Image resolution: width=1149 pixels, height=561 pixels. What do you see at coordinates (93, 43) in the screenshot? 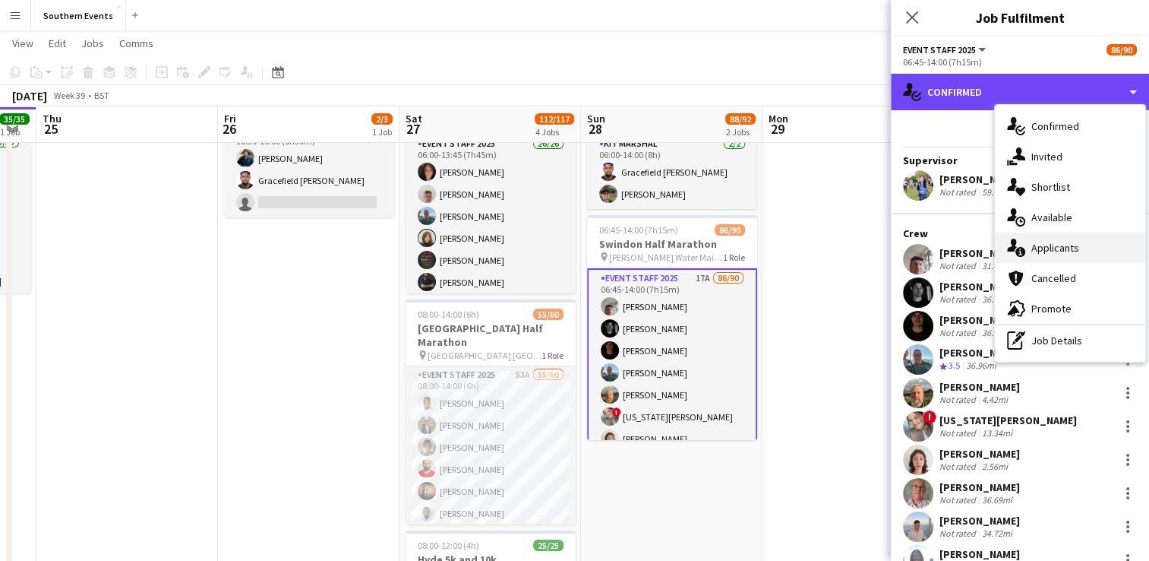
I see `span: Jobs` at bounding box center [93, 43].